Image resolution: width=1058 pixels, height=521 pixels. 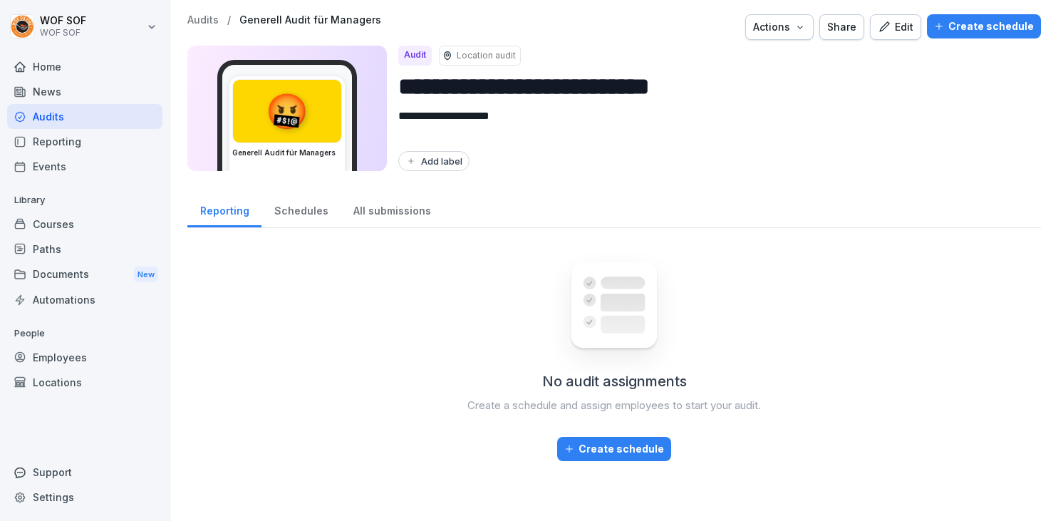 I want to click on p: Audits, so click(x=203, y=20).